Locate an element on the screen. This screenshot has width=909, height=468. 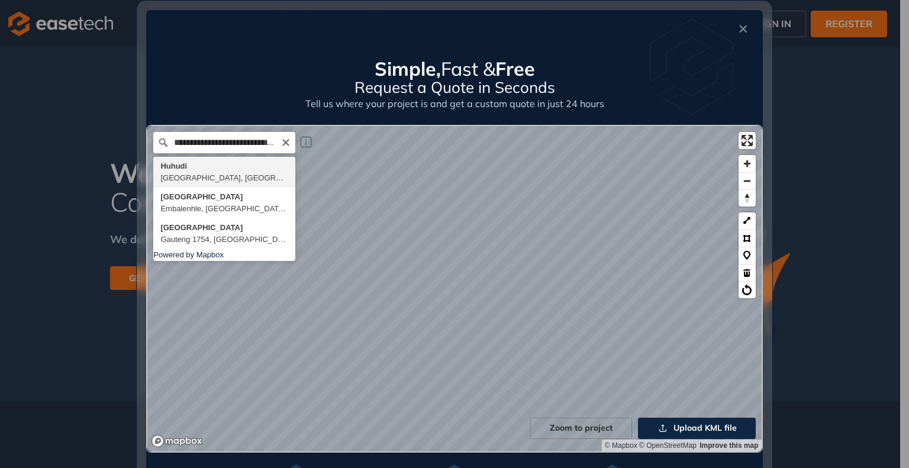
span: Zoom out is located at coordinates (747, 181).